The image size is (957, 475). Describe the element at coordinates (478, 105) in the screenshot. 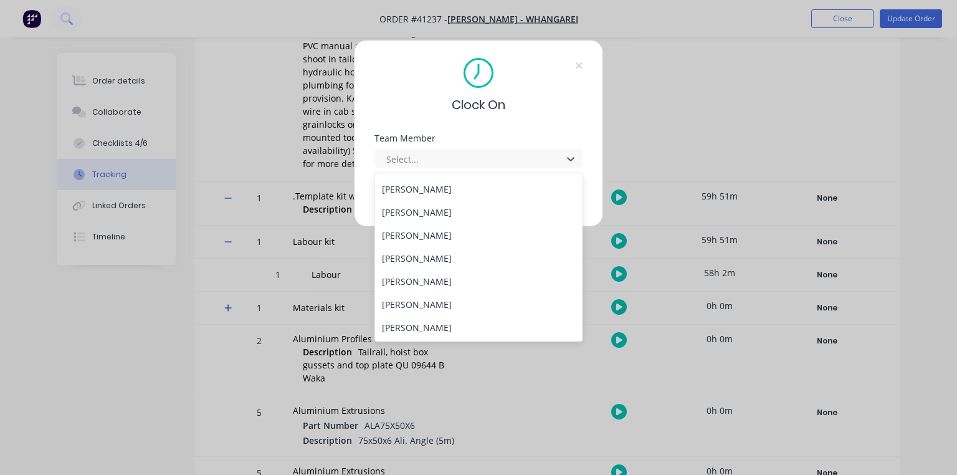

I see `span: Clock On` at that location.